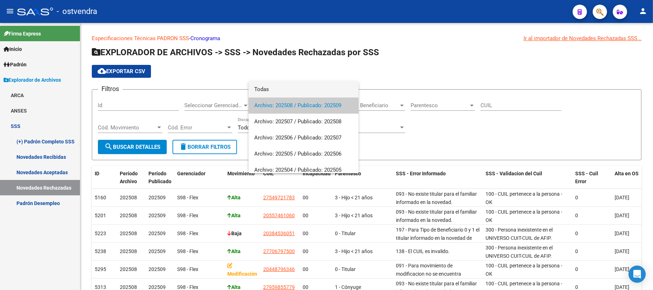 This screenshot has height=290, width=653. Describe the element at coordinates (303, 122) in the screenshot. I see `span: Archivo: 202507 / Publicado: 202508` at that location.